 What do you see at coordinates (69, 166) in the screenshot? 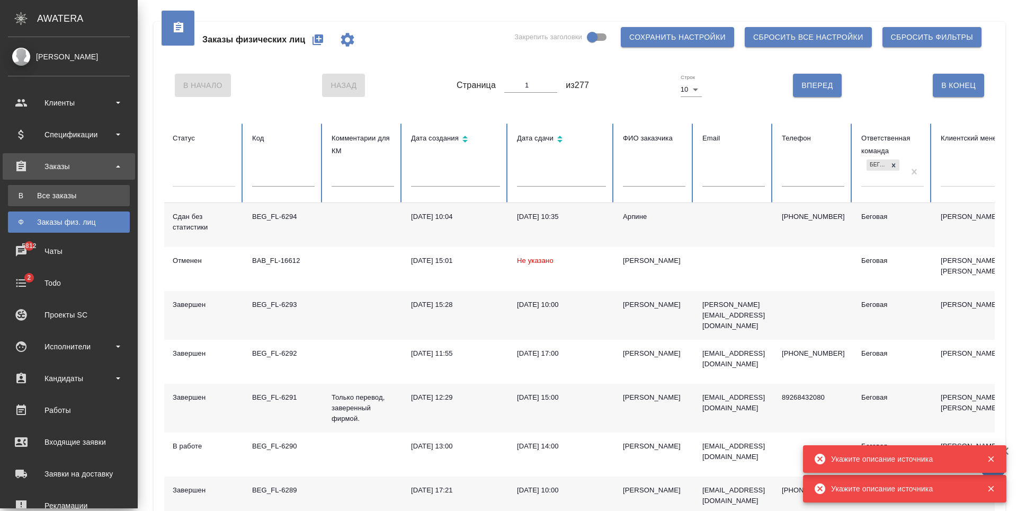
I see `div: Заказы` at bounding box center [69, 166].